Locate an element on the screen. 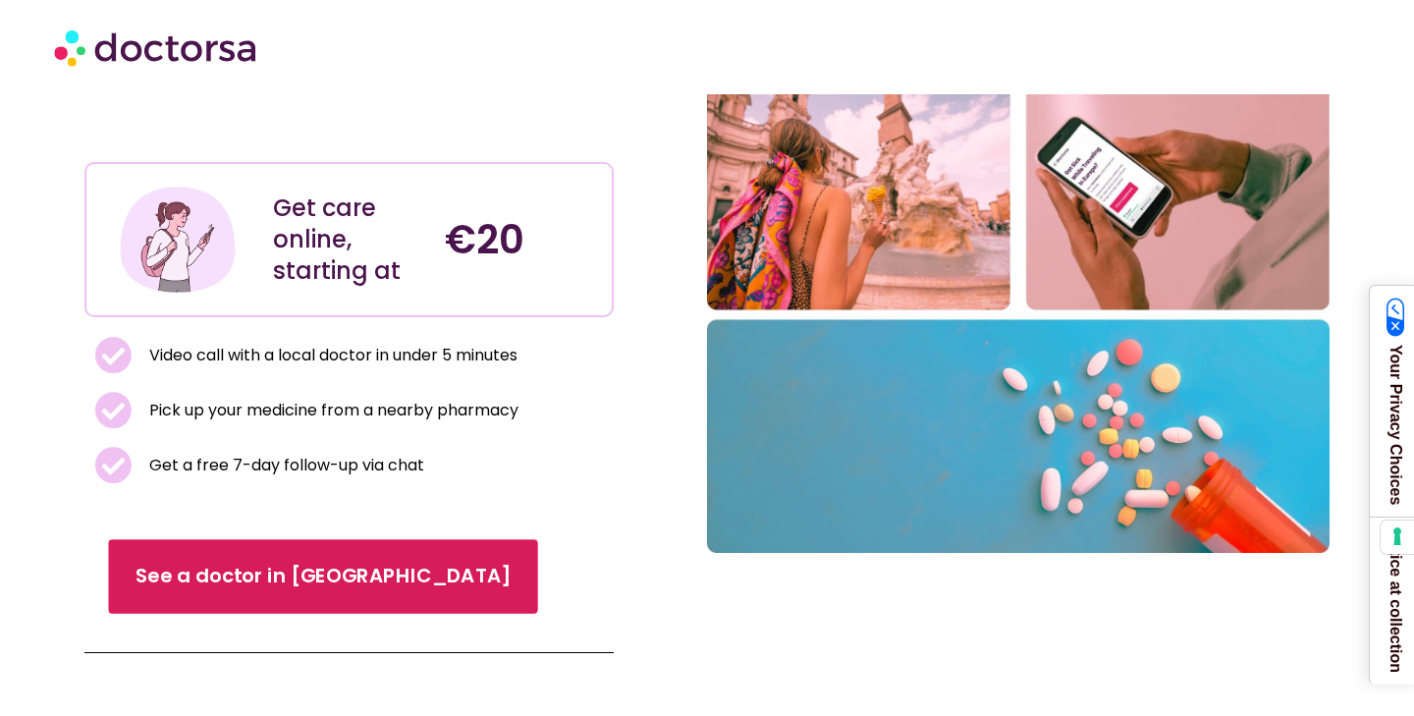 The width and height of the screenshot is (1414, 716). img: A collage of three pictures. Healthy female traveler enjoying her vacation in Rome, Italy. Someon... is located at coordinates (1018, 319).